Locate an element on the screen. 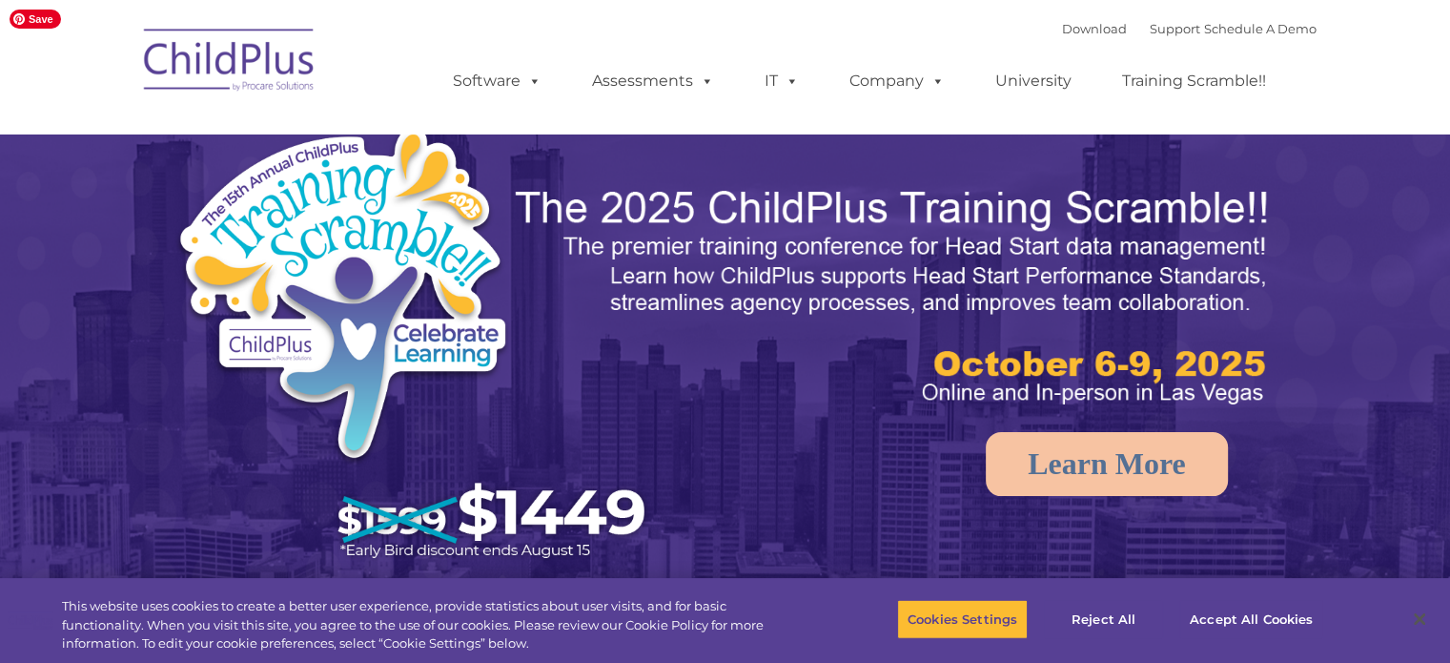 This screenshot has height=663, width=1450. div: This website uses cookies to create a better user experience, provide statistics about user visit... is located at coordinates (430, 624).